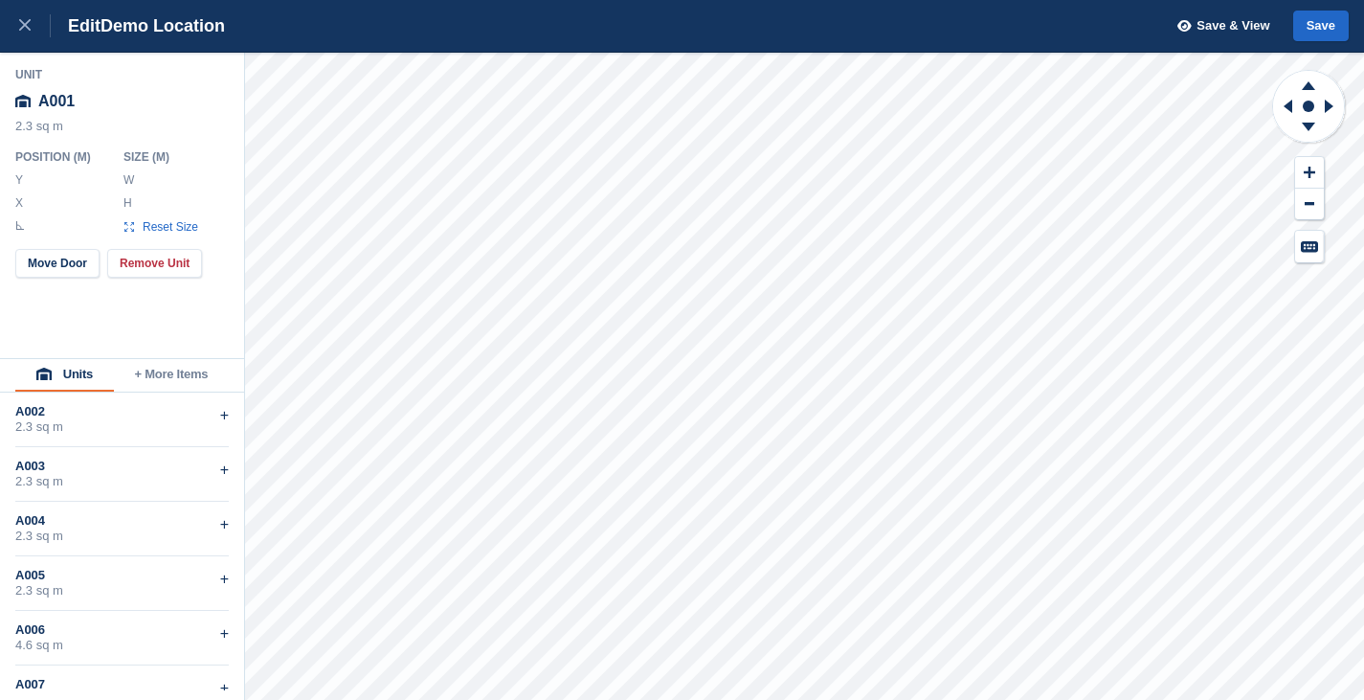  I want to click on button: Zoom Out, so click(1309, 204).